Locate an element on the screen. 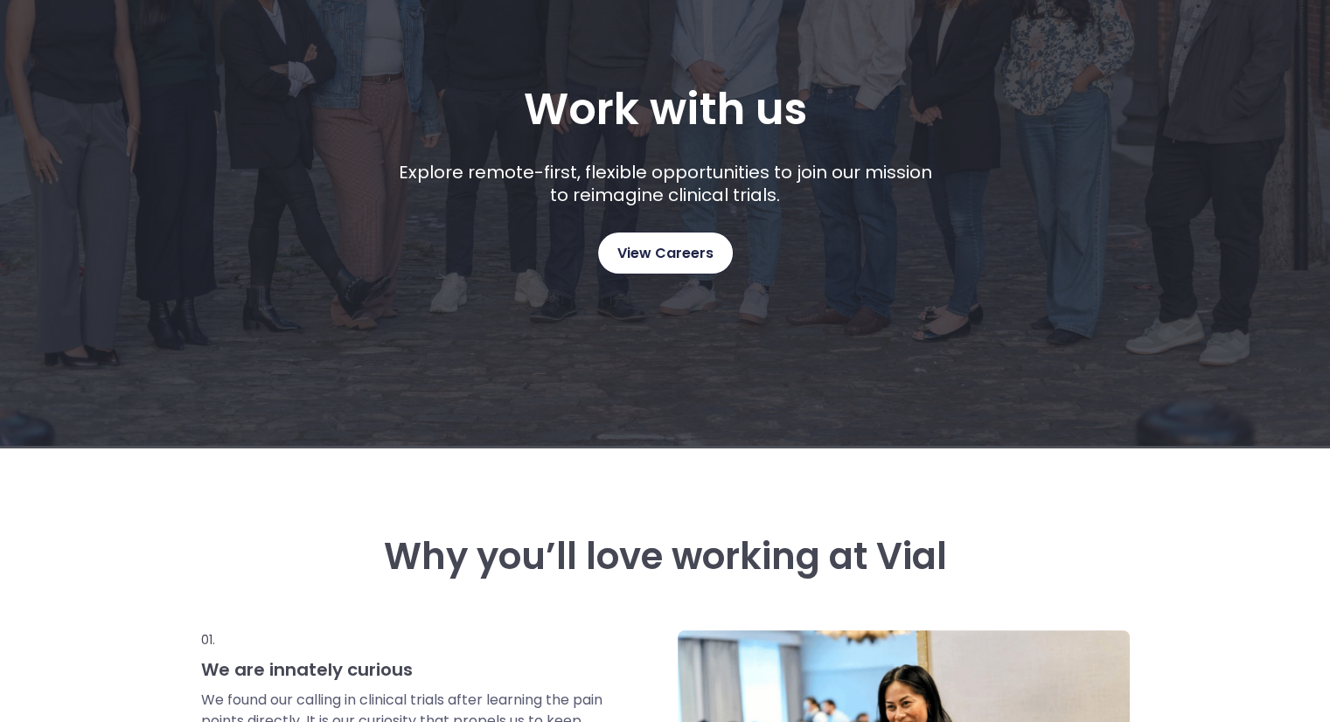  h1: Work with us is located at coordinates (666, 109).